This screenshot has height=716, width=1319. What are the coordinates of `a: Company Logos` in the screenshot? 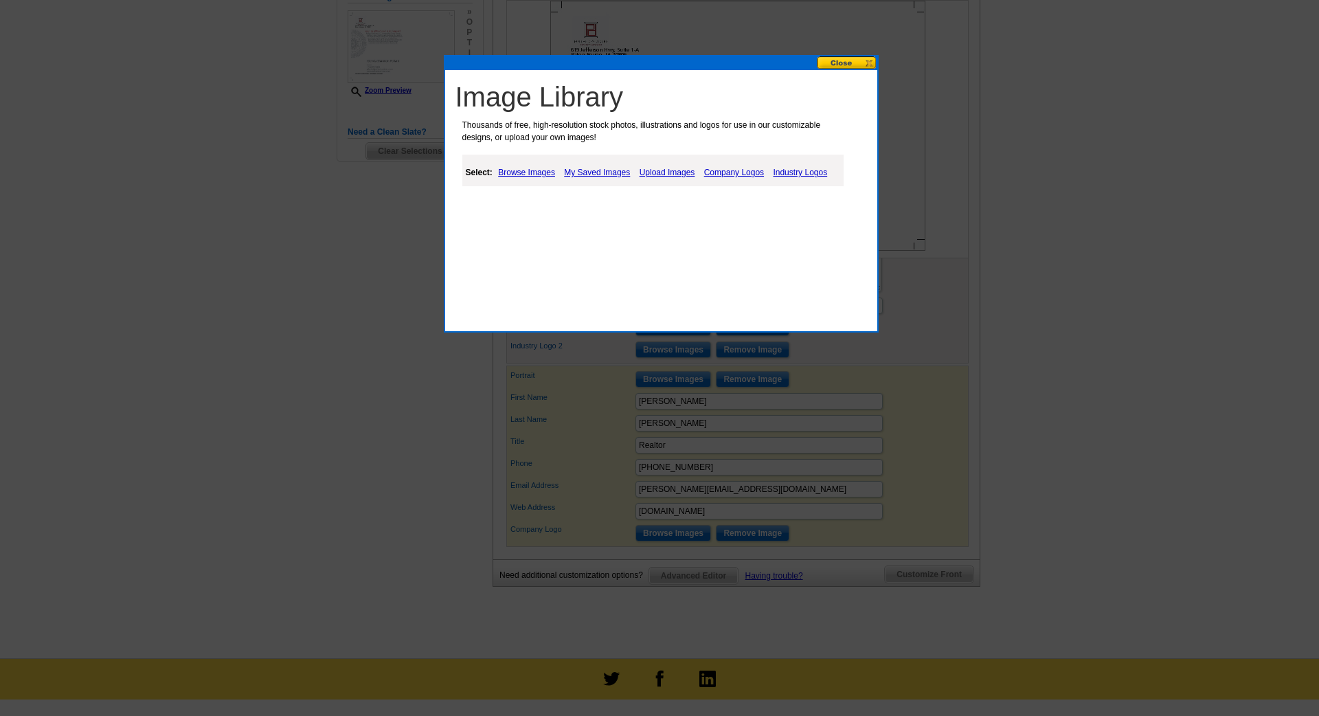 It's located at (734, 172).